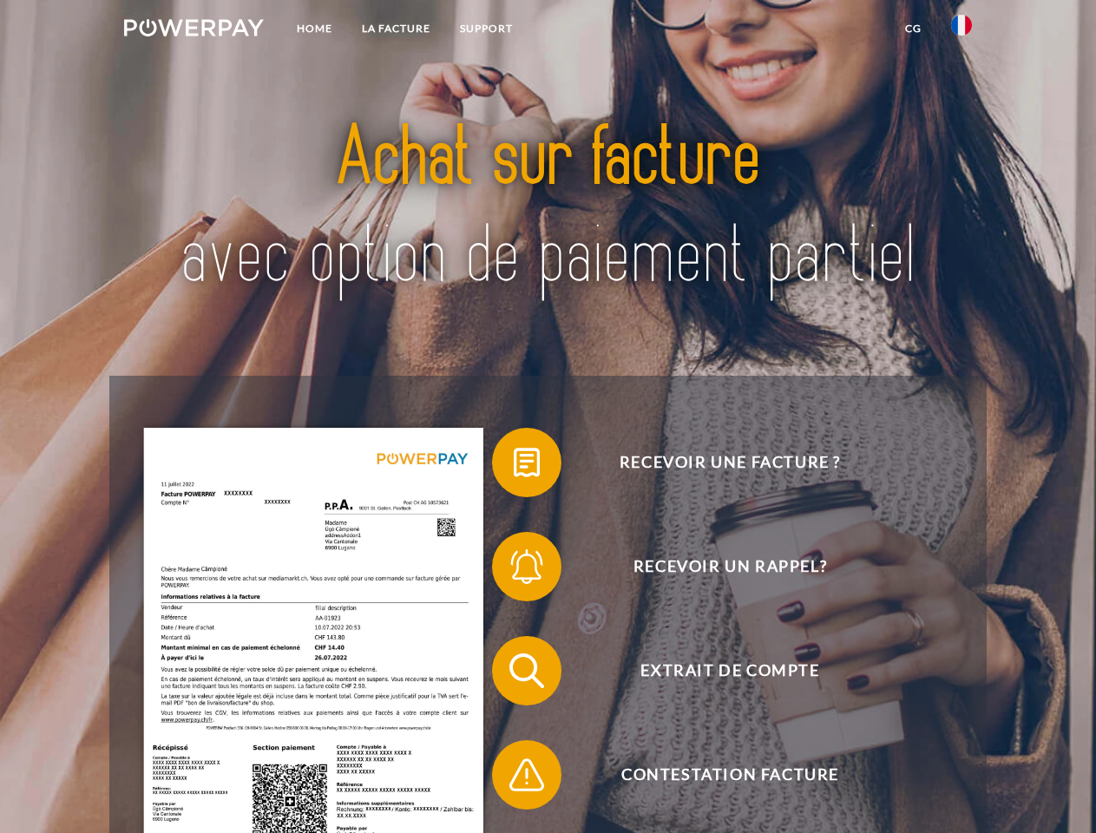 This screenshot has height=833, width=1096. Describe the element at coordinates (194, 28) in the screenshot. I see `img: logo-powerpay-white.svg` at that location.